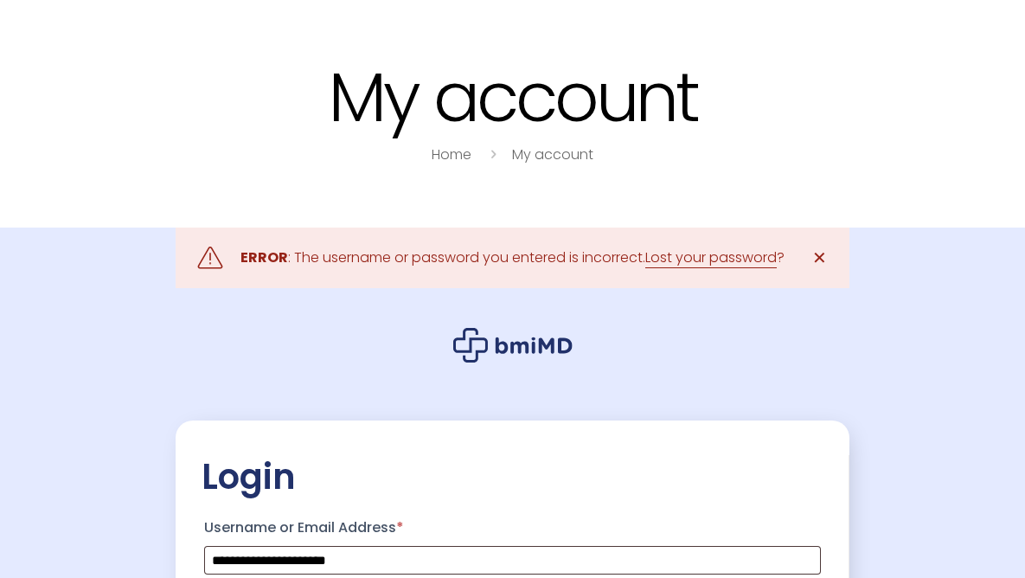 The width and height of the screenshot is (1025, 578). What do you see at coordinates (512, 258) in the screenshot?
I see `div: : The username or password you entered is incorrect. ?` at bounding box center [512, 258].